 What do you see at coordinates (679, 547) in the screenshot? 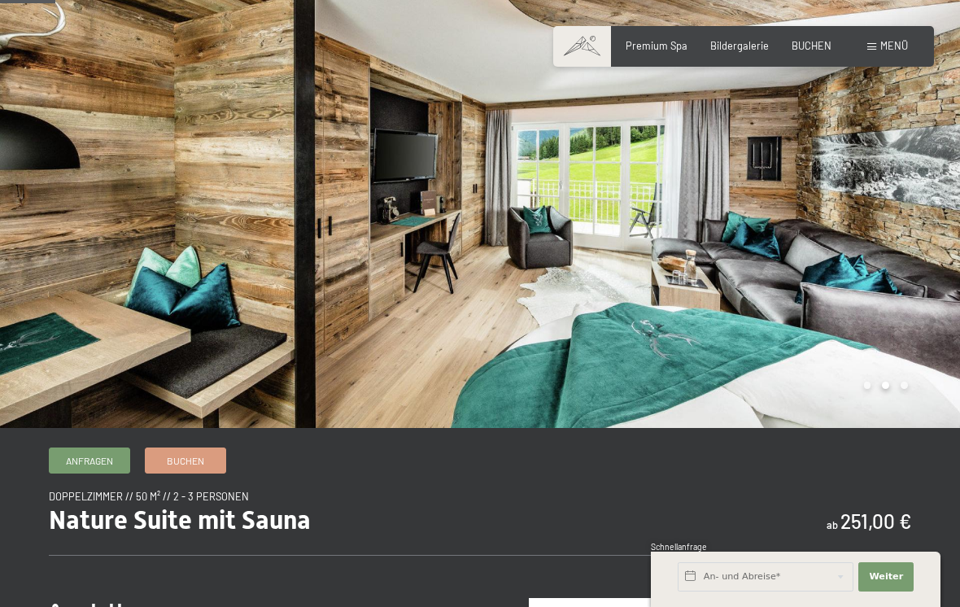
I see `span: Schnellanfrage` at bounding box center [679, 547].